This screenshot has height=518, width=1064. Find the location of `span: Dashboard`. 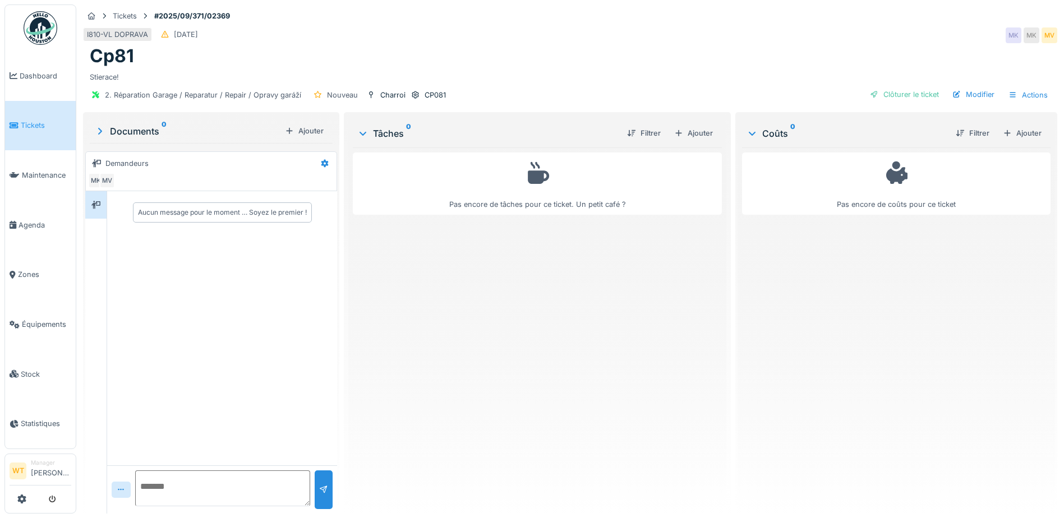

span: Dashboard is located at coordinates (45, 76).